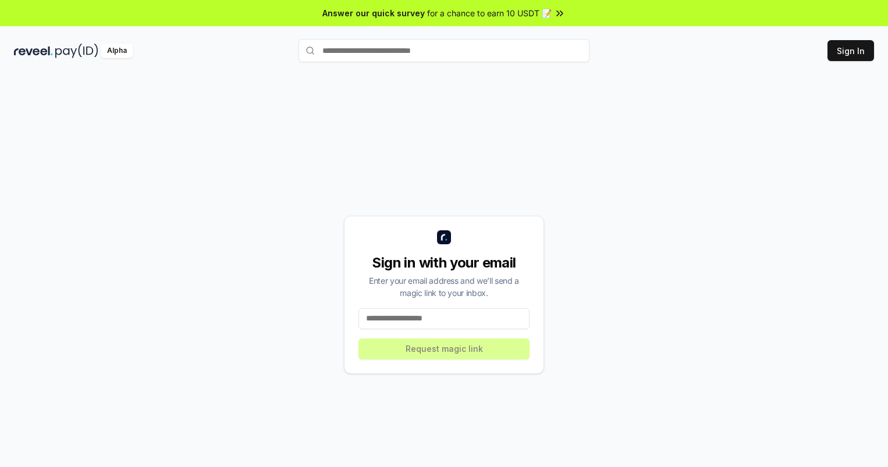 Image resolution: width=888 pixels, height=467 pixels. I want to click on span: Answer our quick survey, so click(373, 13).